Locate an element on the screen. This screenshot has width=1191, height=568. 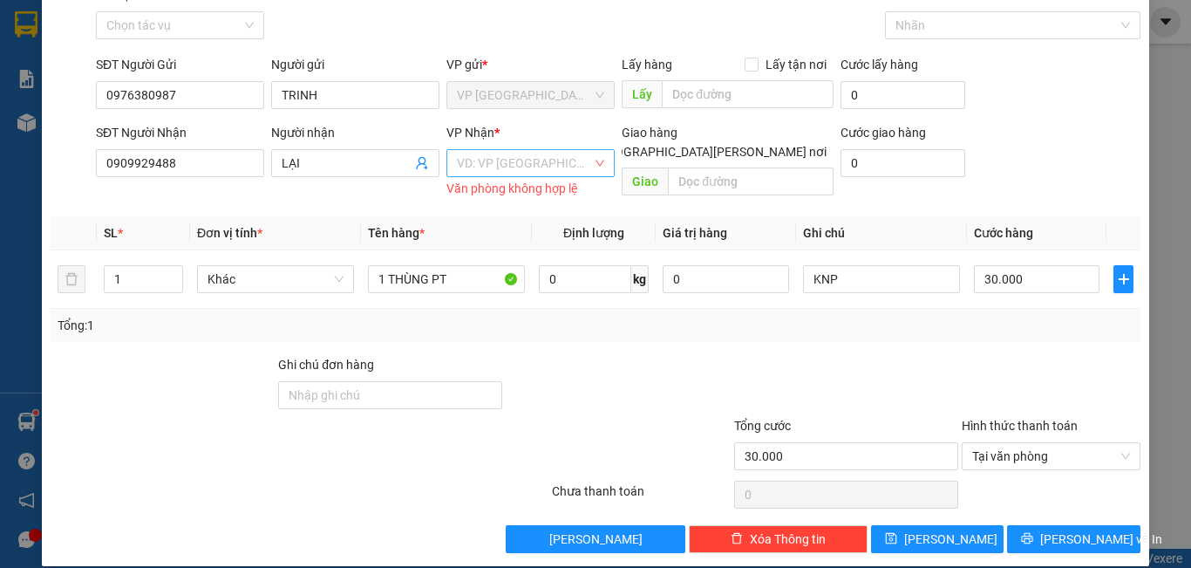
span: Giao hàng is located at coordinates (650, 133).